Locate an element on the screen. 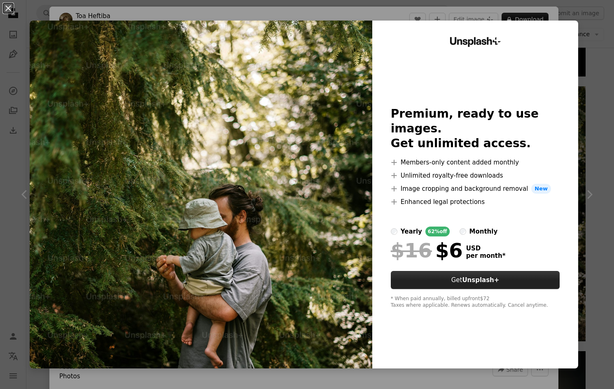 This screenshot has width=614, height=389. div: 62% off is located at coordinates (437, 232).